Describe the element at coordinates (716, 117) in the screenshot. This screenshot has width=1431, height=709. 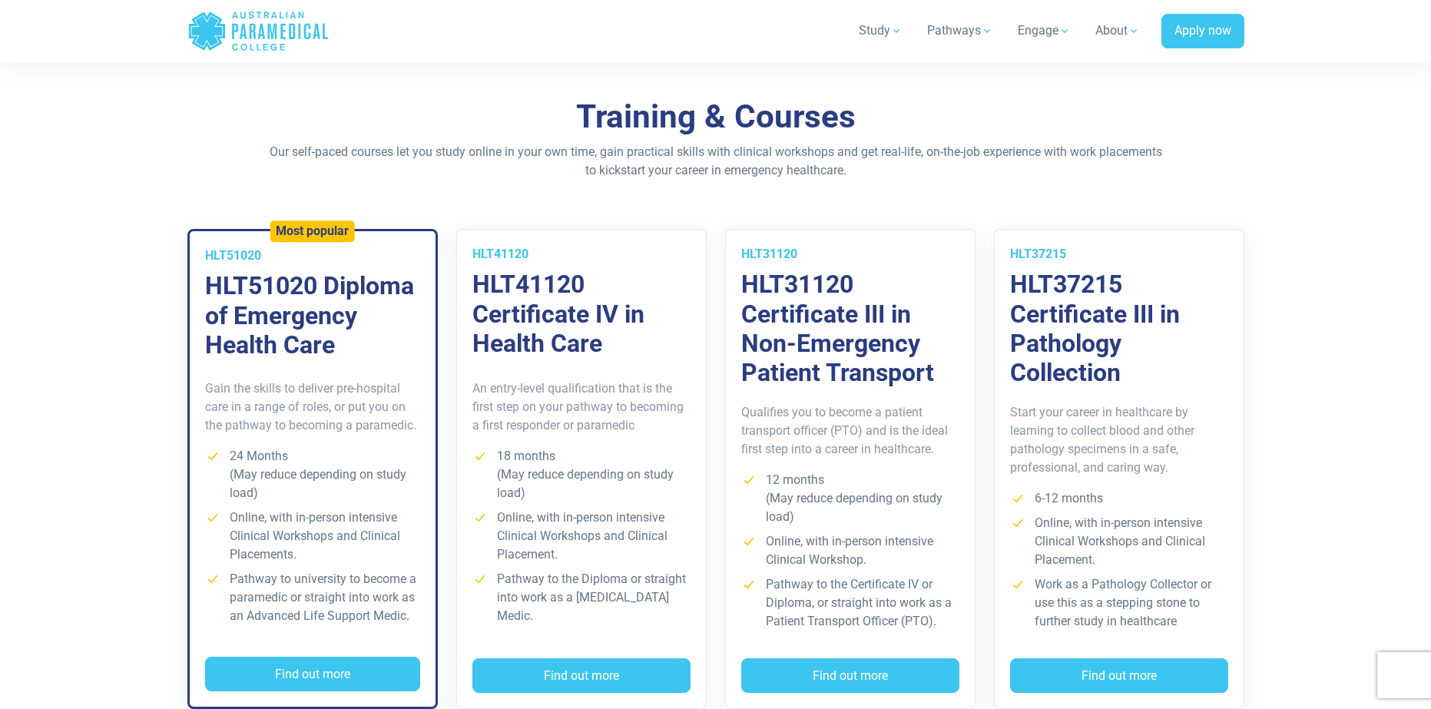
I see `h2: Training & Courses` at that location.